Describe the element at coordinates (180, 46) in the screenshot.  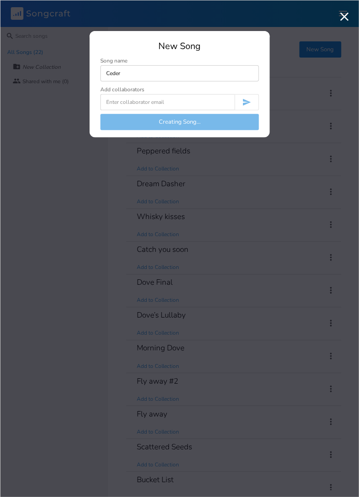
I see `div: New Song` at that location.